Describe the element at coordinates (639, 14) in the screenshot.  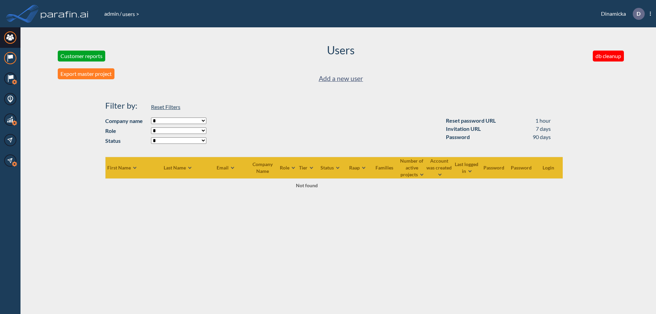
I see `p: D` at that location.